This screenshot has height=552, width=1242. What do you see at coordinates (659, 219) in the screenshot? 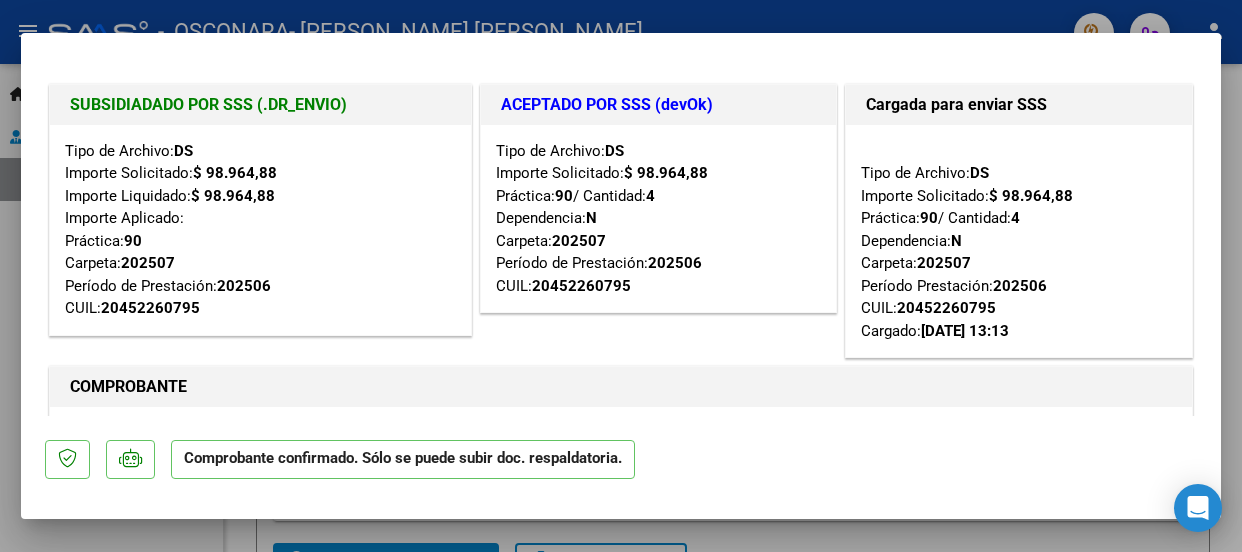
I see `div: Tipo de Archivo: Importe Solicitado: Práctica: / Cantidad: Dependencia: Carpeta: Período de Prest...` at bounding box center [659, 219].